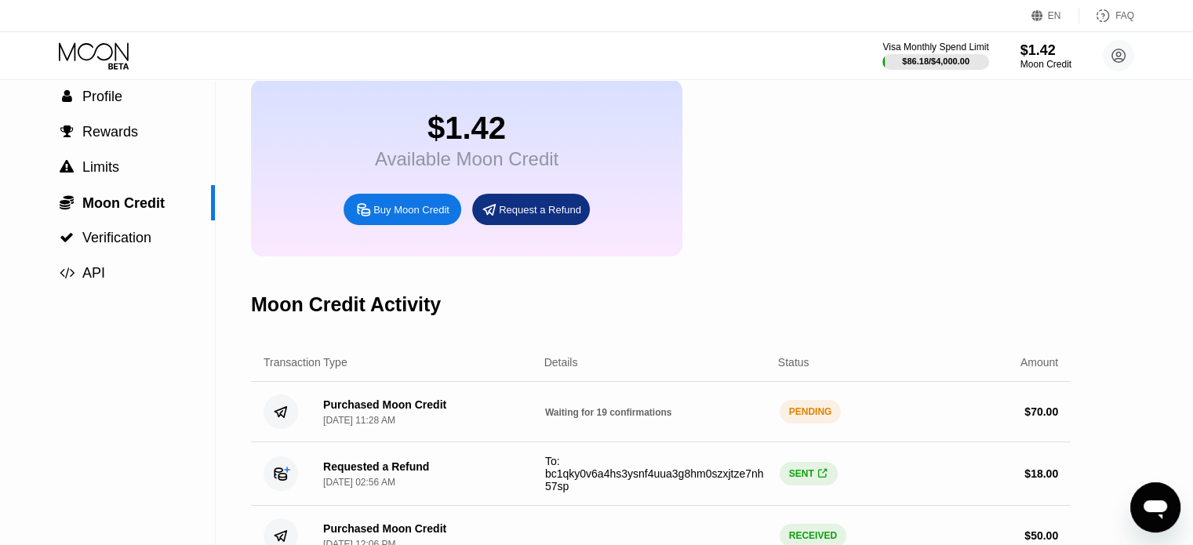 The height and width of the screenshot is (545, 1193). What do you see at coordinates (936, 61) in the screenshot?
I see `div: $86.18 / $4,000.00` at bounding box center [936, 61].